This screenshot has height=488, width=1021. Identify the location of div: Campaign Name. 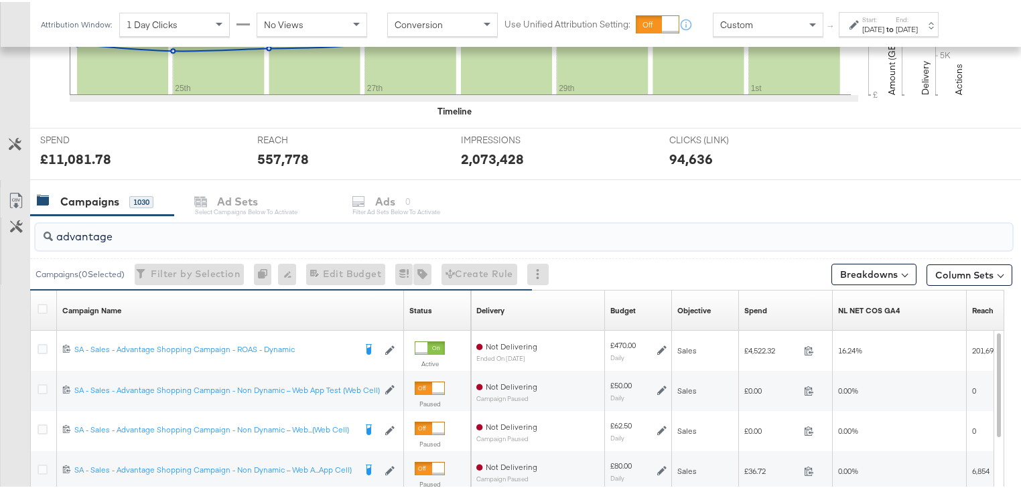
(92, 309).